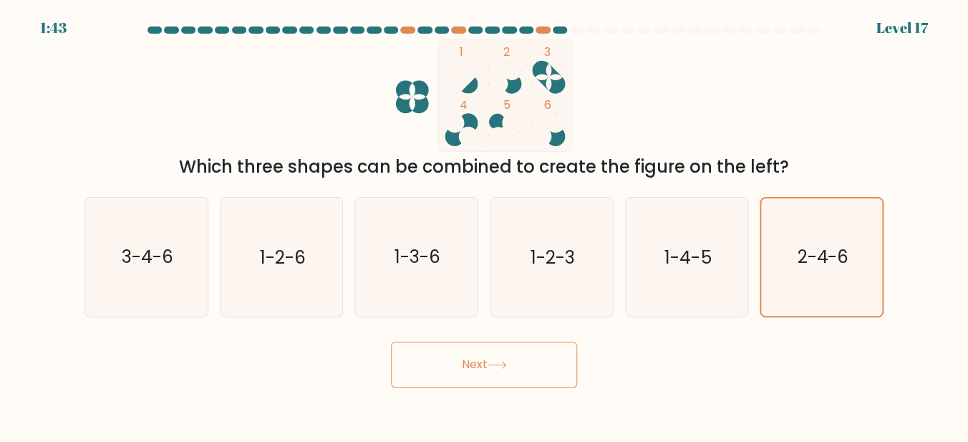 Image resolution: width=968 pixels, height=442 pixels. What do you see at coordinates (463, 105) in the screenshot?
I see `tspan: 4` at bounding box center [463, 105].